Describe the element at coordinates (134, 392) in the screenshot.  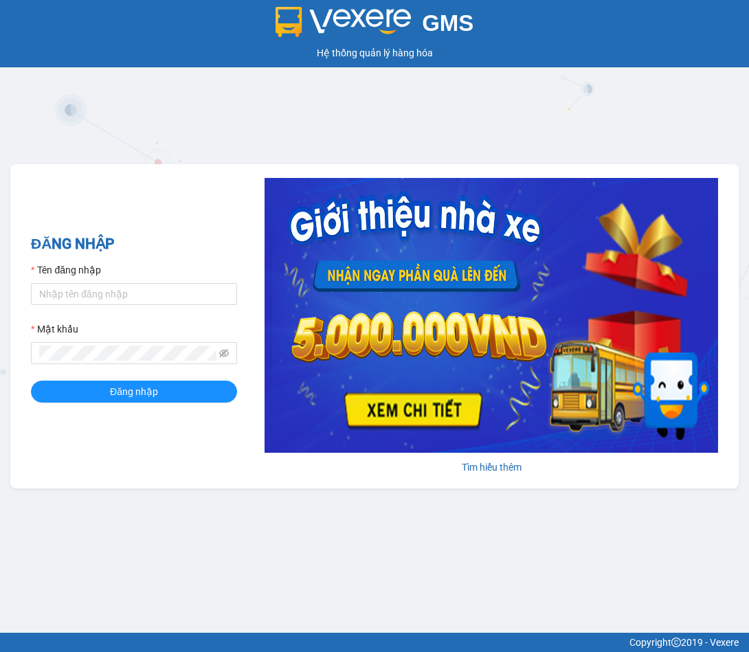
I see `button: Đăng nhập` at that location.